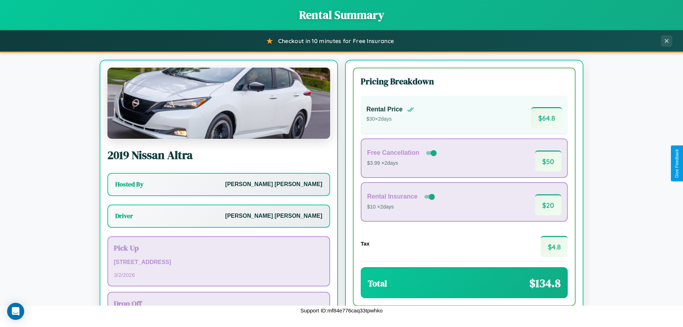 Image resolution: width=683 pixels, height=327 pixels. I want to click on h3: Pricing Breakdown, so click(465, 81).